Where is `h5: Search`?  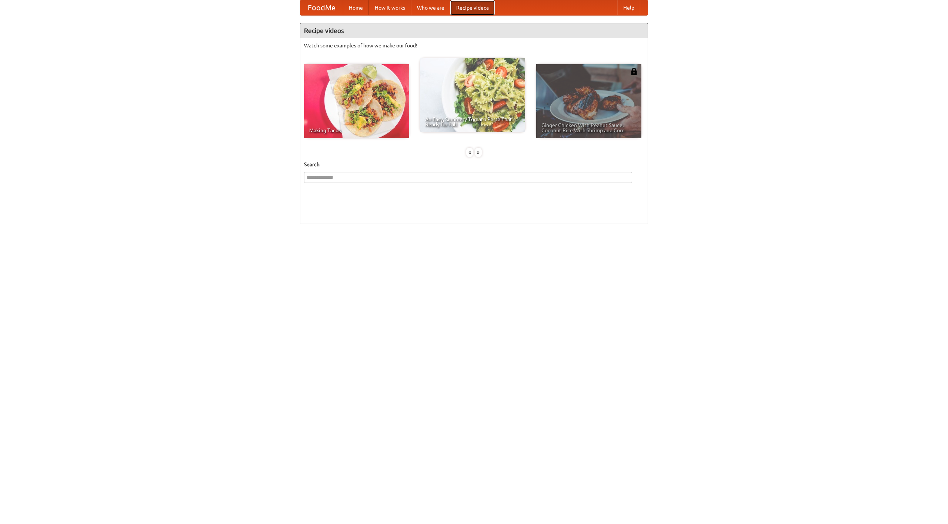
h5: Search is located at coordinates (474, 164).